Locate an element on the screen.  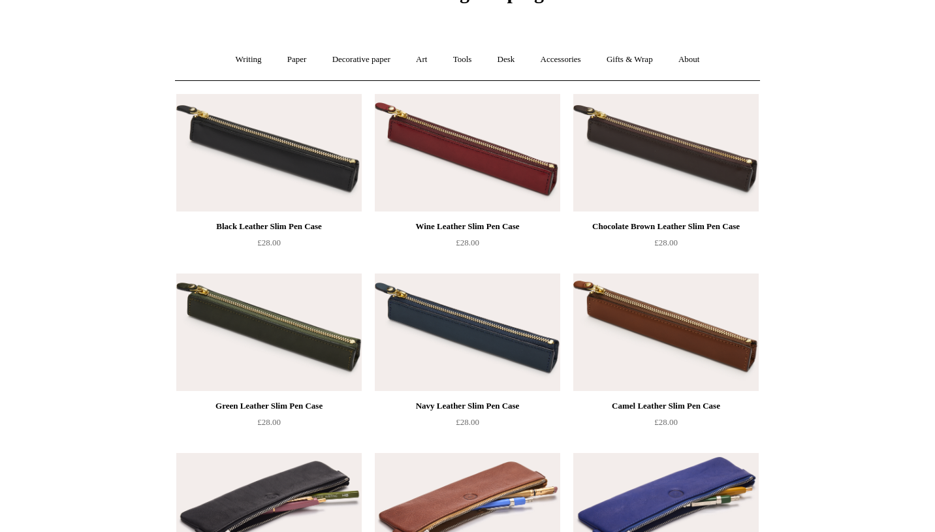
div: Camel Leather Slim Pen Case is located at coordinates (666, 406).